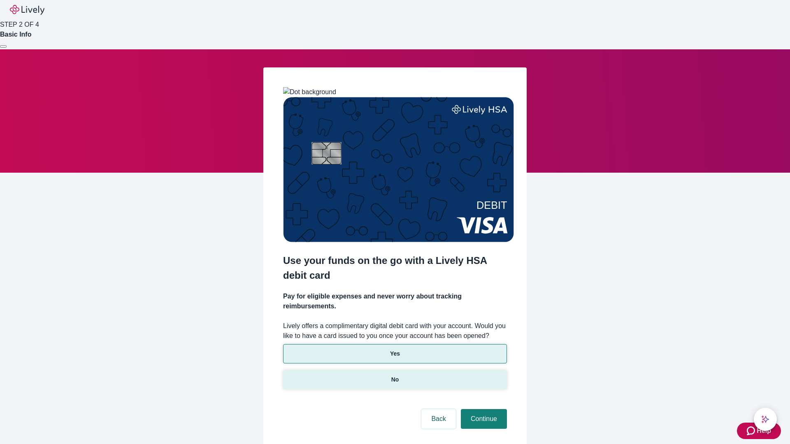  I want to click on label: Lively offers a complimentary digital debit card with your account. Would you like to have a card..., so click(395, 331).